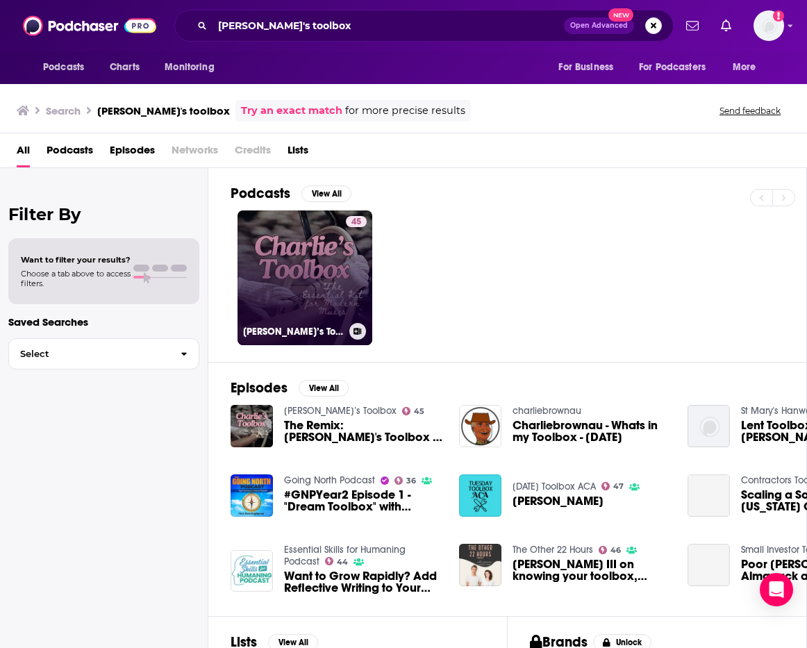 The image size is (807, 648). What do you see at coordinates (259, 387) in the screenshot?
I see `h2: Episodes` at bounding box center [259, 387].